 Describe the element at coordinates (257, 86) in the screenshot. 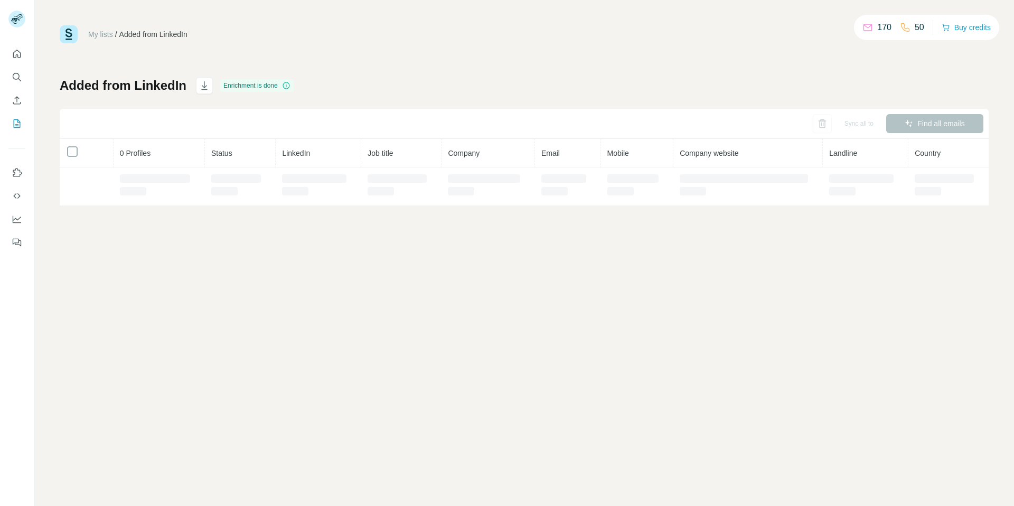

I see `div: Enrichment is done` at that location.